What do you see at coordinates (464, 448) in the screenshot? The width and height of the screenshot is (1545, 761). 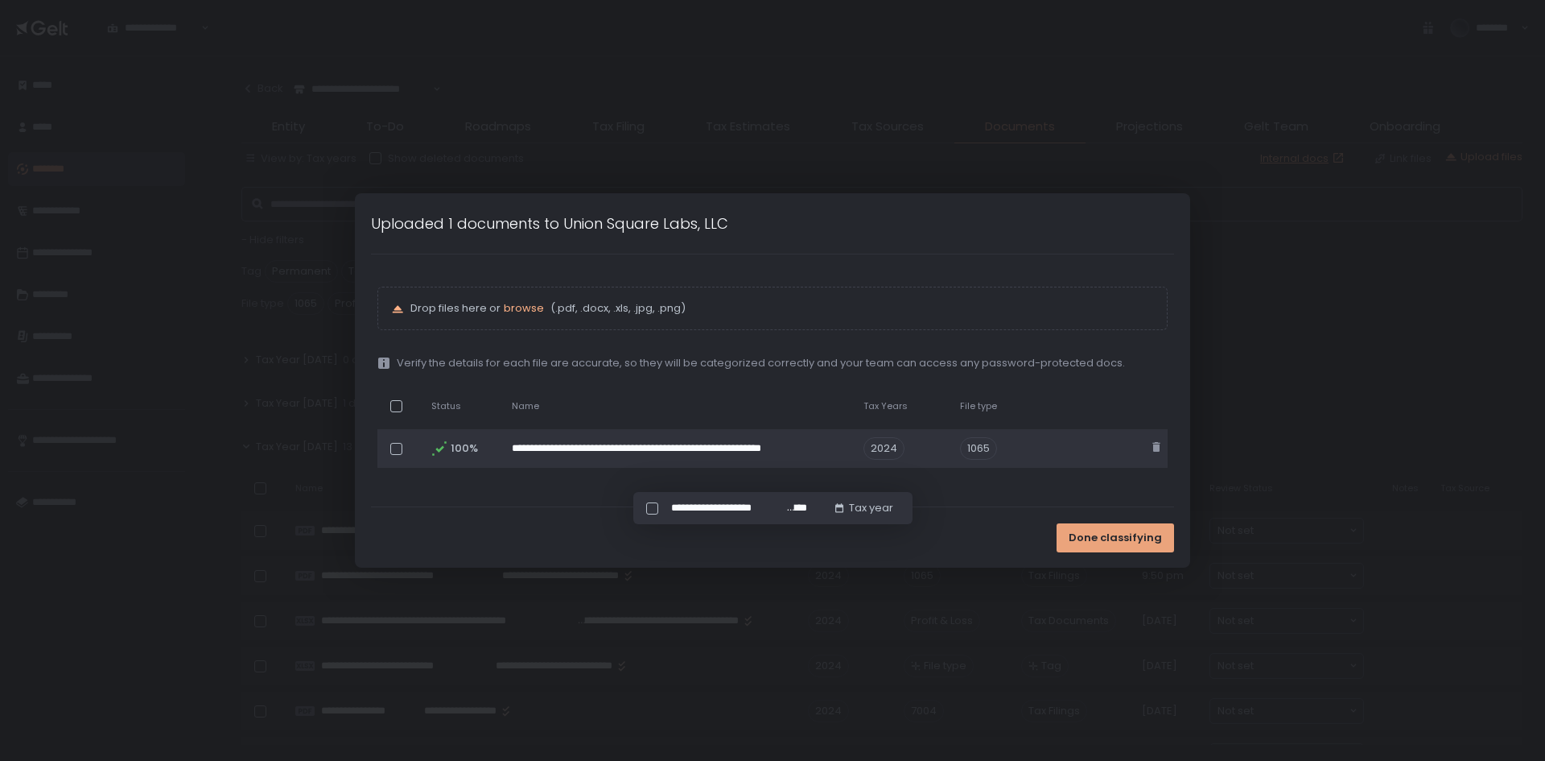 I see `span: 100%` at bounding box center [464, 448].